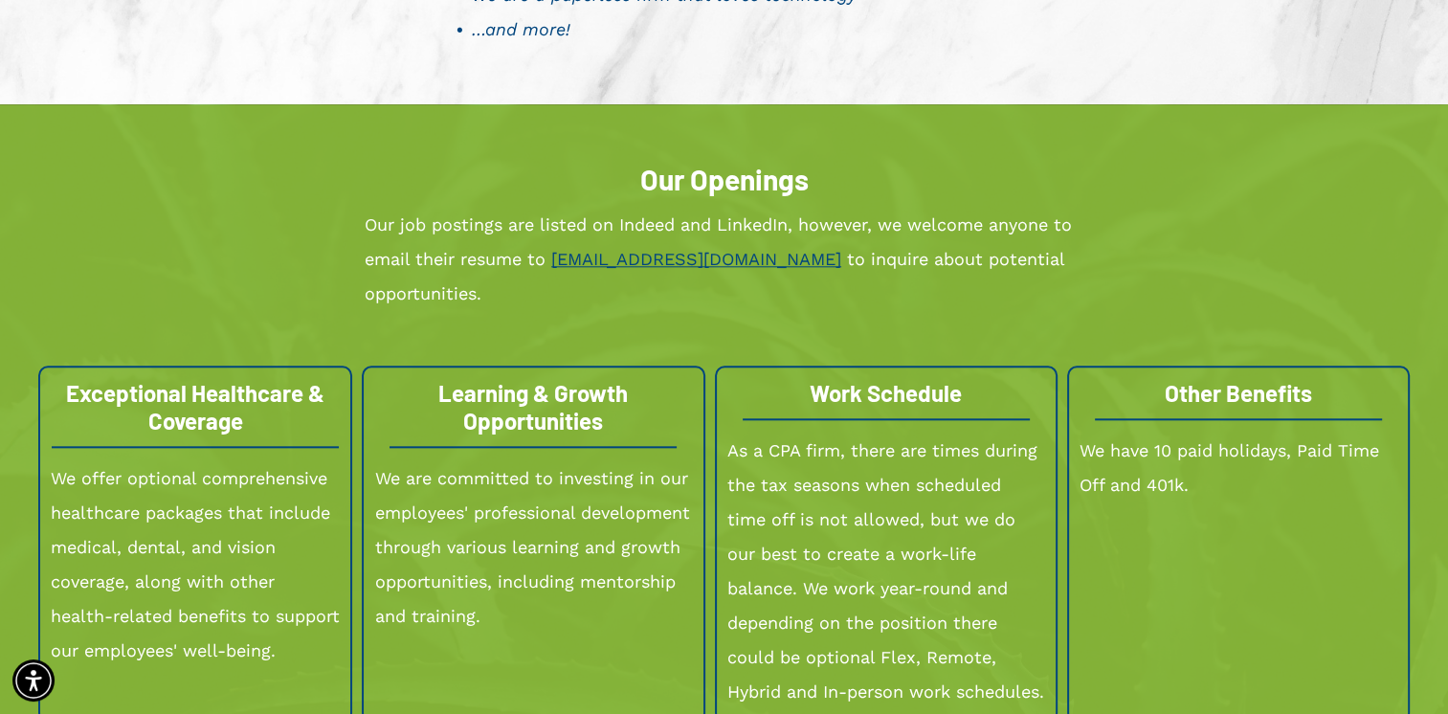 The height and width of the screenshot is (714, 1448). What do you see at coordinates (532, 547) in the screenshot?
I see `span: We are committed to investing in our employees' professional development through various learning...` at bounding box center [532, 547].